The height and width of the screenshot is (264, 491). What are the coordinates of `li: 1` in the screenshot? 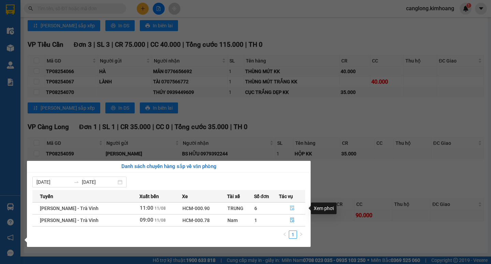 It's located at (293, 234).